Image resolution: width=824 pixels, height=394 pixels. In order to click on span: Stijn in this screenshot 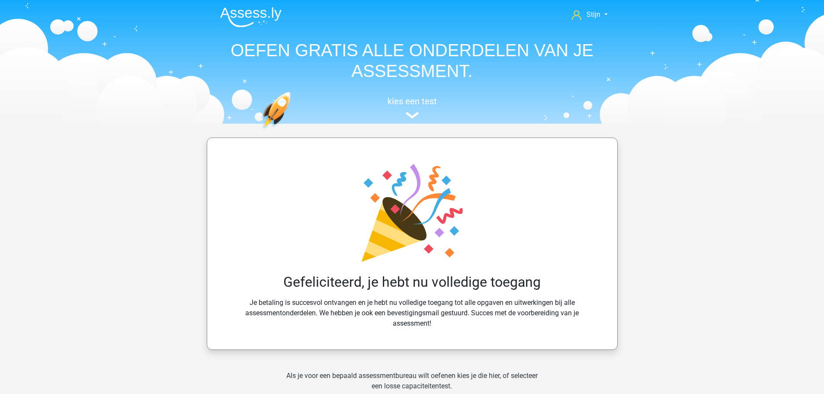, I will do `click(594, 14)`.